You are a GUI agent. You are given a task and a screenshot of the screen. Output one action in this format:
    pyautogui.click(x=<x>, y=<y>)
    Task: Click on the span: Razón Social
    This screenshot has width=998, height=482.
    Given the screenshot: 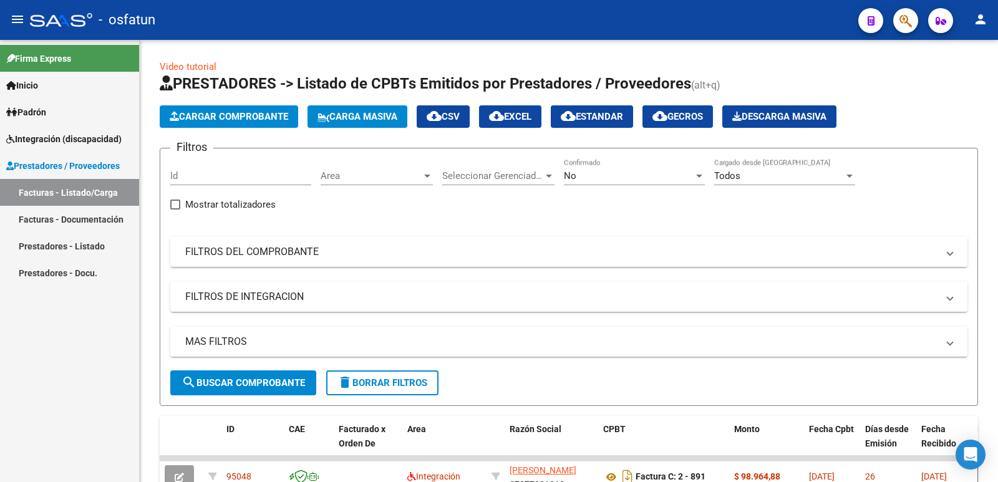 What is the action you would take?
    pyautogui.click(x=535, y=429)
    